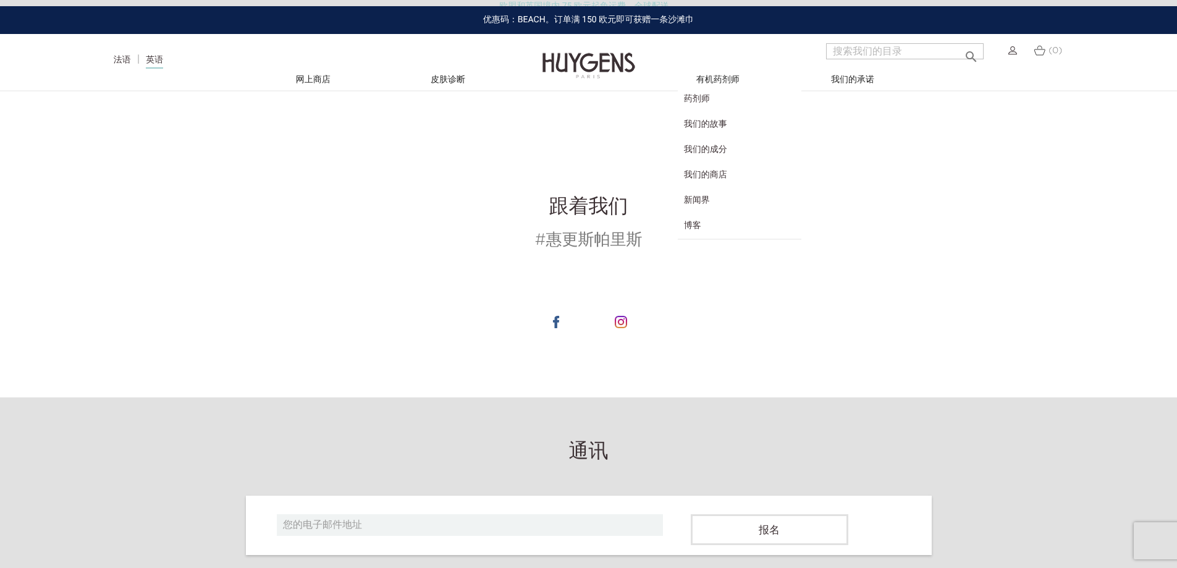 The width and height of the screenshot is (1177, 568). Describe the element at coordinates (706, 150) in the screenshot. I see `font: 我们的成分` at that location.